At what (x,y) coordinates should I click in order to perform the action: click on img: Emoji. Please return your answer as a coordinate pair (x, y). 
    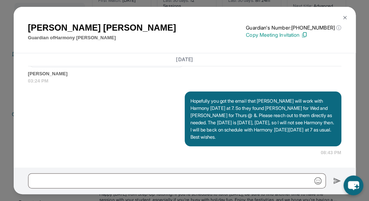
    Looking at the image, I should click on (318, 181).